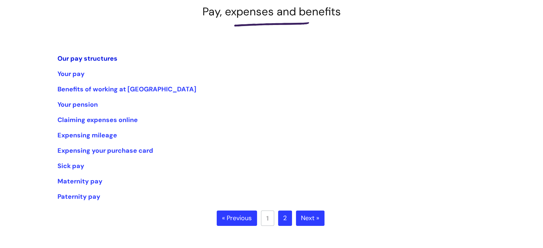  I want to click on a: Next », so click(310, 219).